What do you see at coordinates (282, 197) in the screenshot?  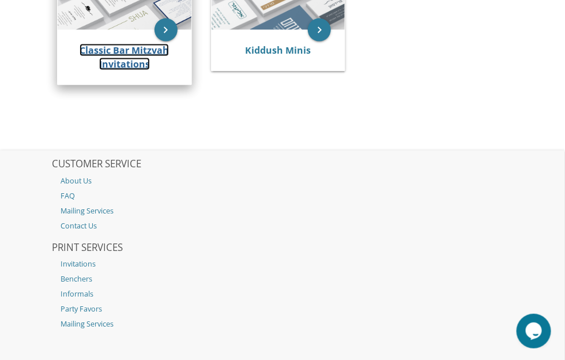 I see `a: FAQ` at bounding box center [282, 197].